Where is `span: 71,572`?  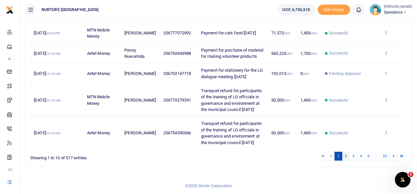 span: 71,572 is located at coordinates (281, 33).